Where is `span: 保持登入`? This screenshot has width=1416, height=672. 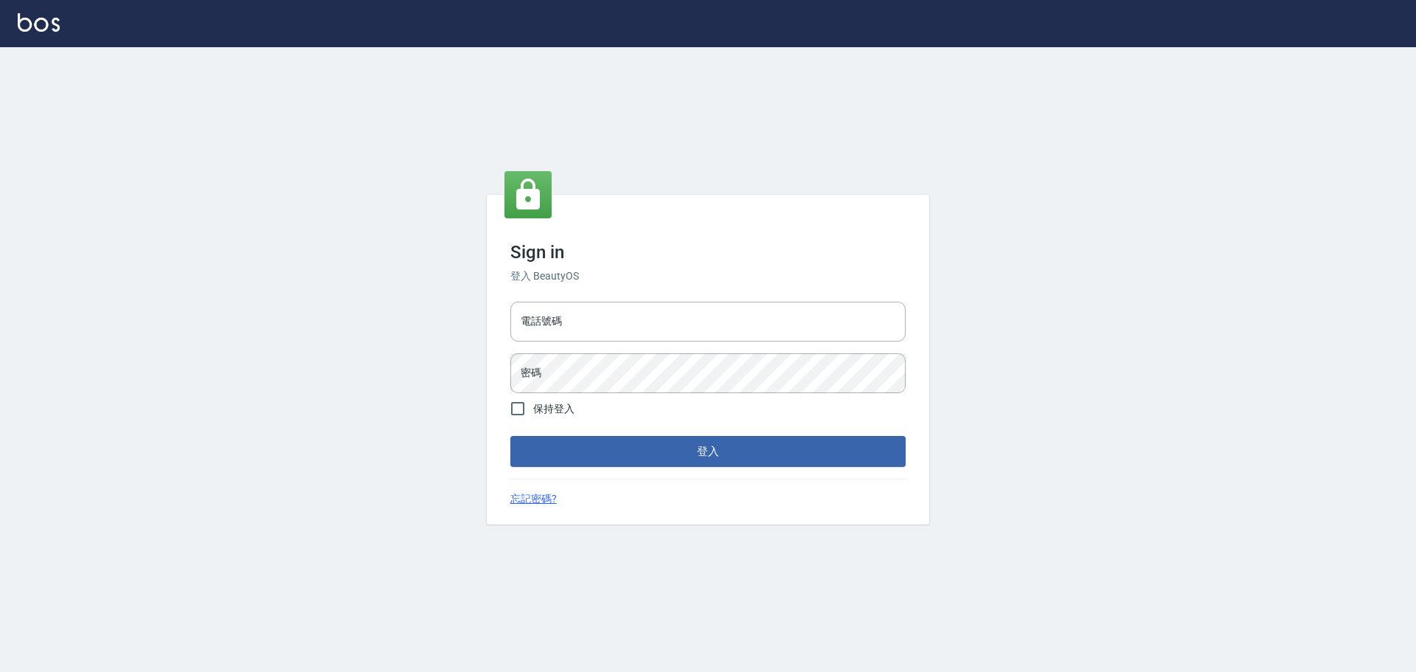 span: 保持登入 is located at coordinates (554, 409).